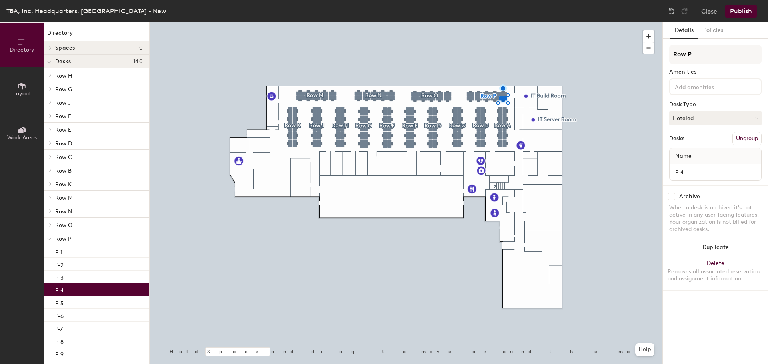  What do you see at coordinates (709, 11) in the screenshot?
I see `button: Close` at bounding box center [709, 11].